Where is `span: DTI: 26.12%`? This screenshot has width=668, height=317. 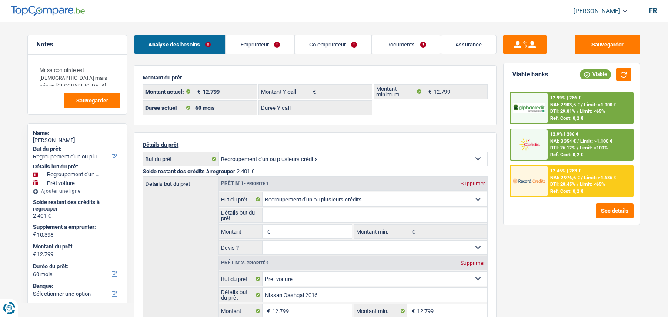 span: DTI: 26.12% is located at coordinates (563, 148).